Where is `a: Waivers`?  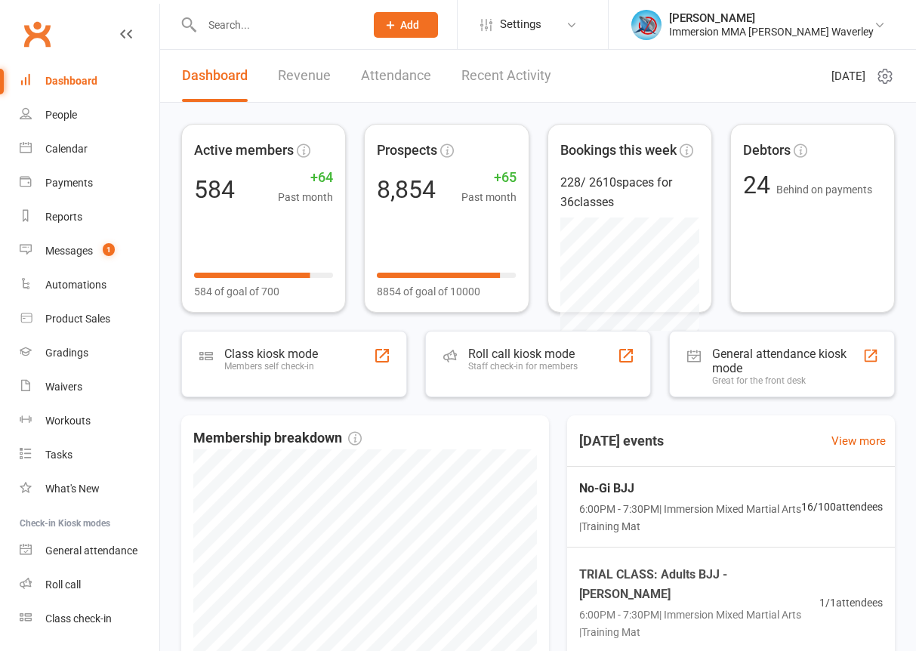 a: Waivers is located at coordinates (89, 387).